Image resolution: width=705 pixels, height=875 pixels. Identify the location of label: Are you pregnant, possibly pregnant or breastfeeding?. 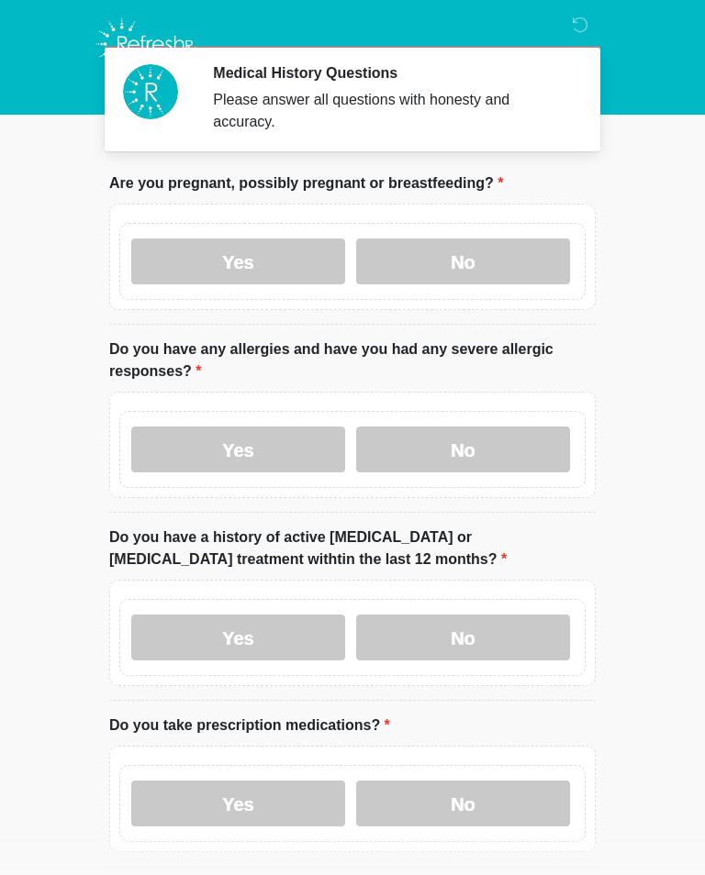
(306, 184).